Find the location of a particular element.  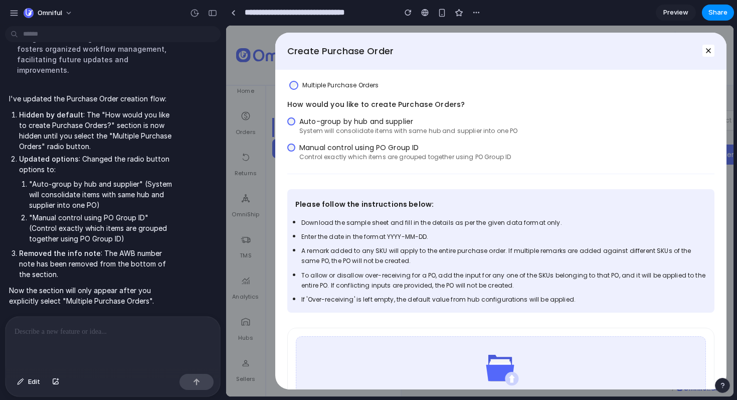

button: Omniful is located at coordinates (49, 13).